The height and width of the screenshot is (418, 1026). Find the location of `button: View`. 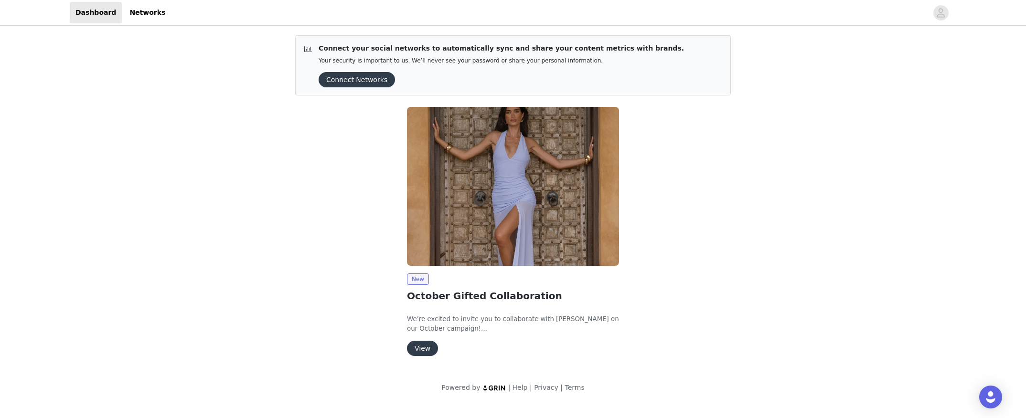

button: View is located at coordinates (422, 349).